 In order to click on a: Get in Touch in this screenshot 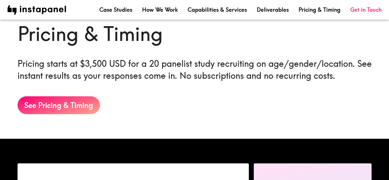, I will do `click(366, 10)`.